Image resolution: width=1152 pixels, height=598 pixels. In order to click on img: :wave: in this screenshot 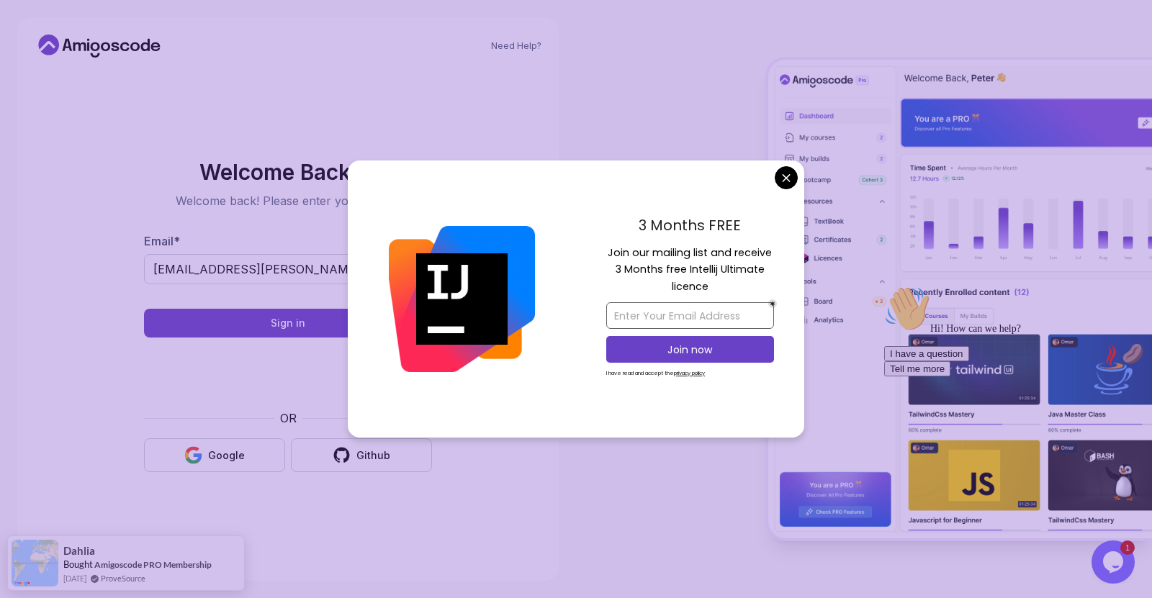, I will do `click(29, 29)`.